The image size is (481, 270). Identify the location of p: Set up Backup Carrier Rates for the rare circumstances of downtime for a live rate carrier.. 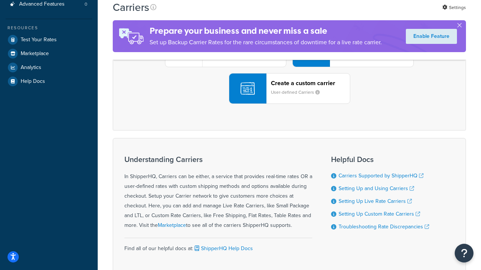
(265, 42).